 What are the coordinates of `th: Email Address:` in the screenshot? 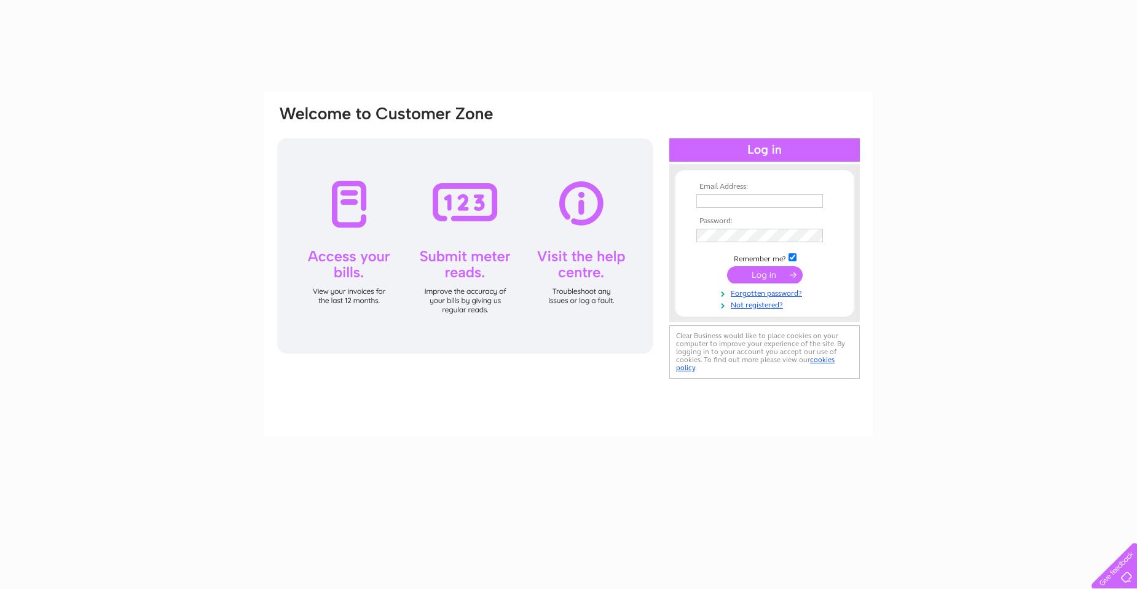 It's located at (765, 187).